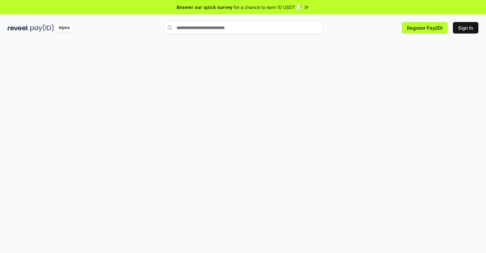  I want to click on div: Alpha, so click(64, 28).